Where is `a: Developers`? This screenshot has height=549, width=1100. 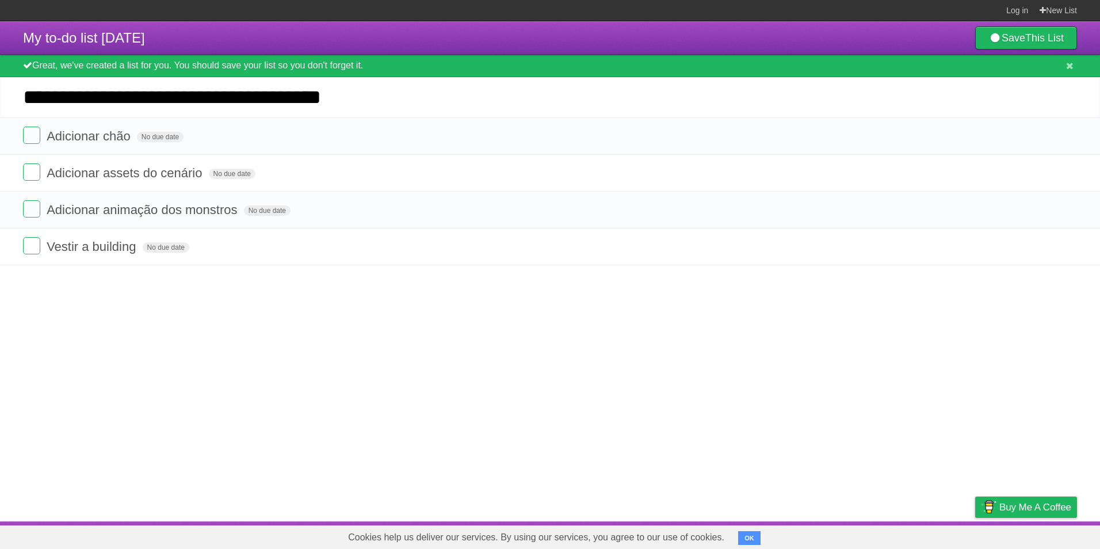
a: Developers is located at coordinates (883, 535).